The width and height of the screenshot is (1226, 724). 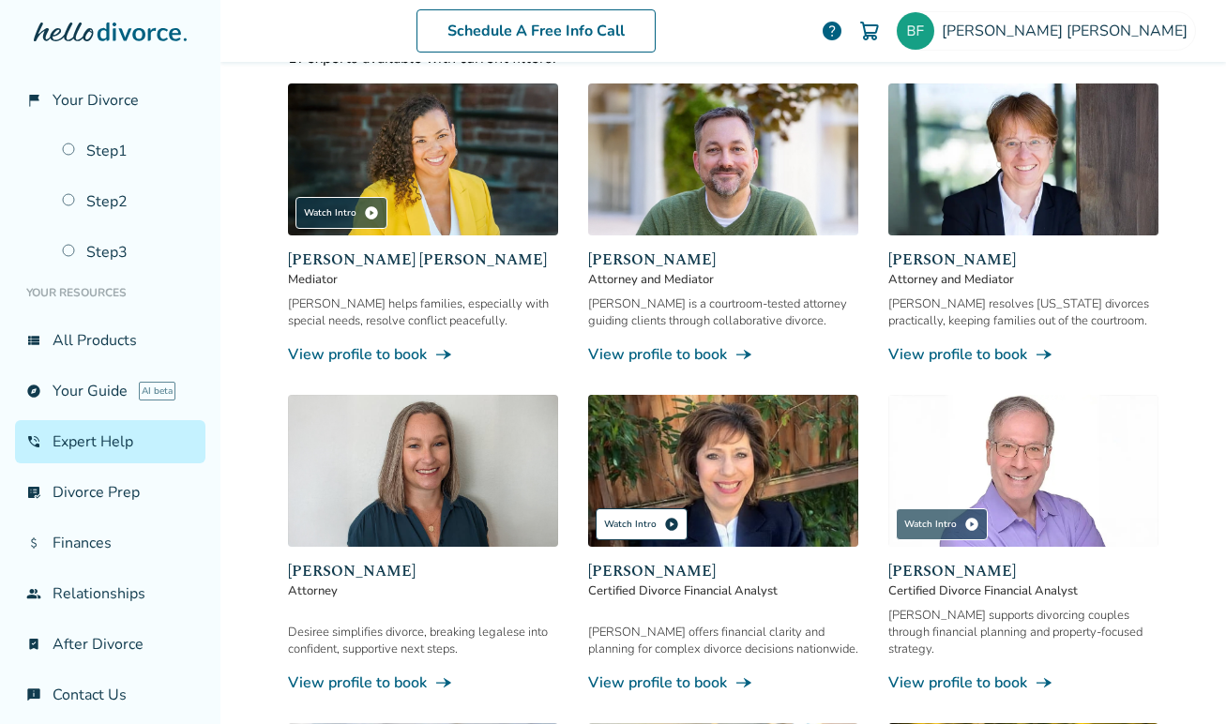 What do you see at coordinates (110, 340) in the screenshot?
I see `a: view_listAll Products` at bounding box center [110, 340].